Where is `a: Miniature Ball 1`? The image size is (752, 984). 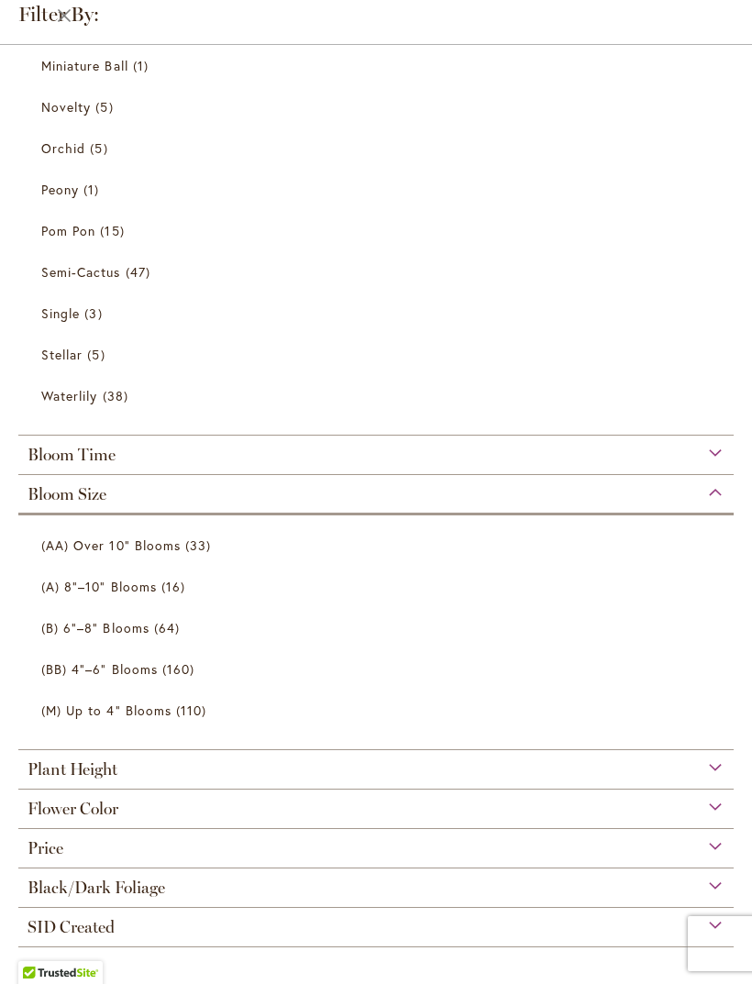 a: Miniature Ball 1 is located at coordinates (378, 65).